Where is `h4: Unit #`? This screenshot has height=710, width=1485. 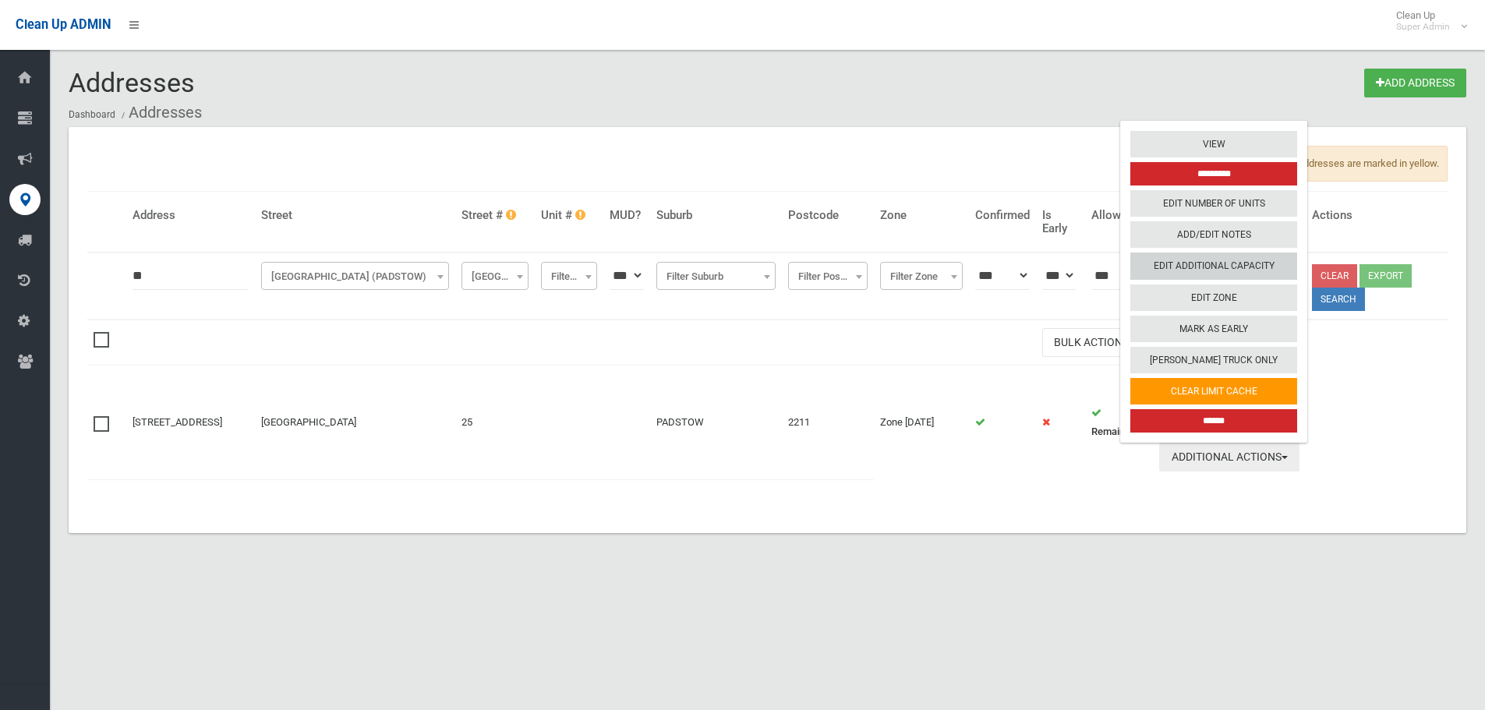
h4: Unit # is located at coordinates (569, 215).